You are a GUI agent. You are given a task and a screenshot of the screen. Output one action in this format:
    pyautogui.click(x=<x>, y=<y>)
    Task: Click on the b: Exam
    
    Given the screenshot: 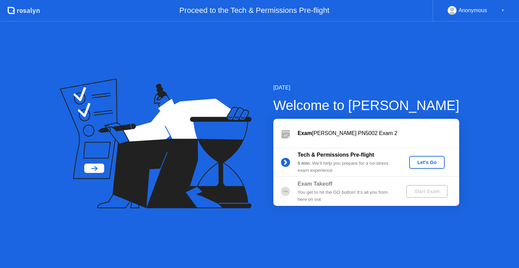 What is the action you would take?
    pyautogui.click(x=305, y=133)
    